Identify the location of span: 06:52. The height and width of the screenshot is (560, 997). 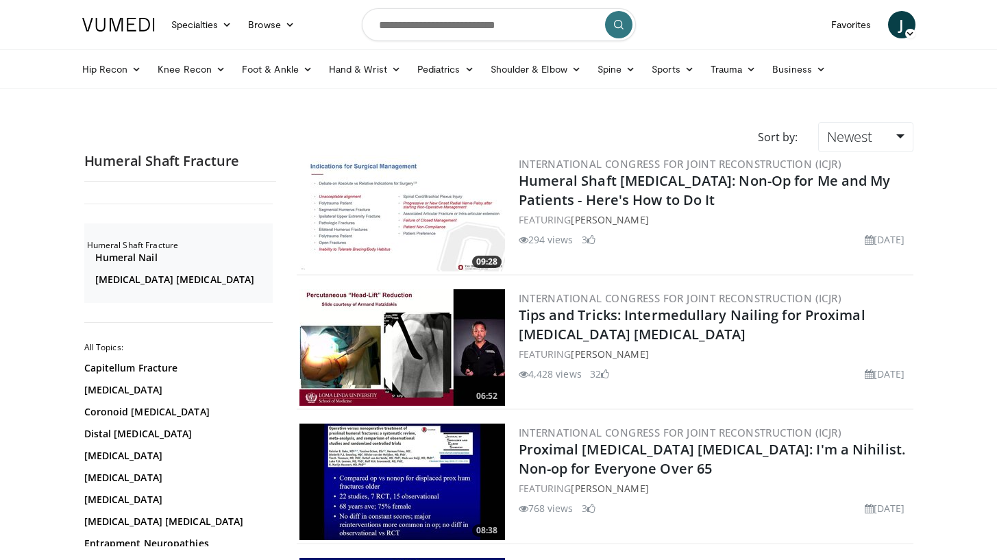
(487, 396).